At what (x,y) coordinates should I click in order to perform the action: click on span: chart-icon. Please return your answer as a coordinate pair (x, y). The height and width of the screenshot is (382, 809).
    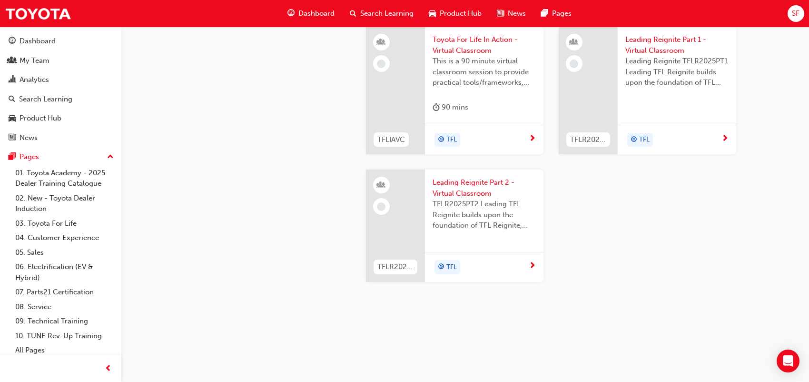
    Looking at the image, I should click on (12, 80).